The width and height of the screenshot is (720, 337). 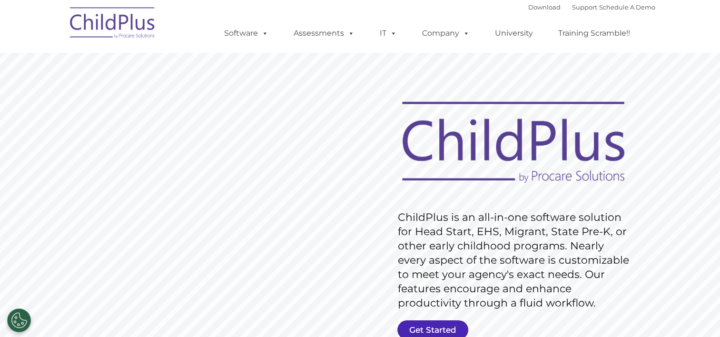 What do you see at coordinates (628, 7) in the screenshot?
I see `a: Schedule A Demo` at bounding box center [628, 7].